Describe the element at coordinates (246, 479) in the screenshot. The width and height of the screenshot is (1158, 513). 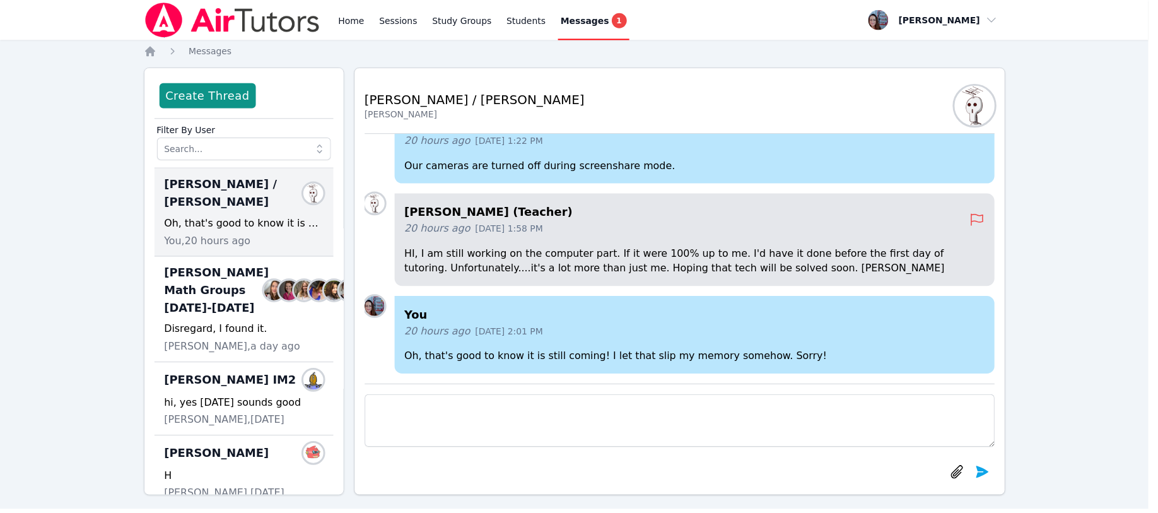
I see `div: H` at that location.